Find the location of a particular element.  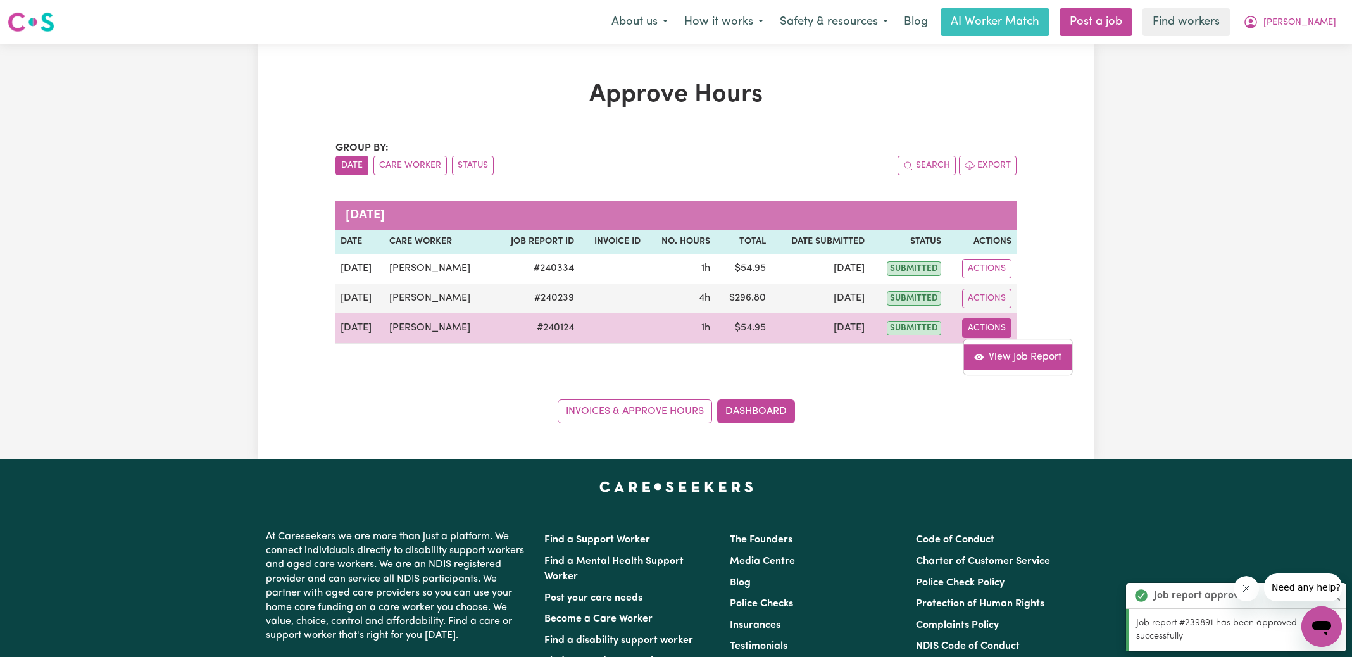

img: Careseekers logo is located at coordinates (31, 22).